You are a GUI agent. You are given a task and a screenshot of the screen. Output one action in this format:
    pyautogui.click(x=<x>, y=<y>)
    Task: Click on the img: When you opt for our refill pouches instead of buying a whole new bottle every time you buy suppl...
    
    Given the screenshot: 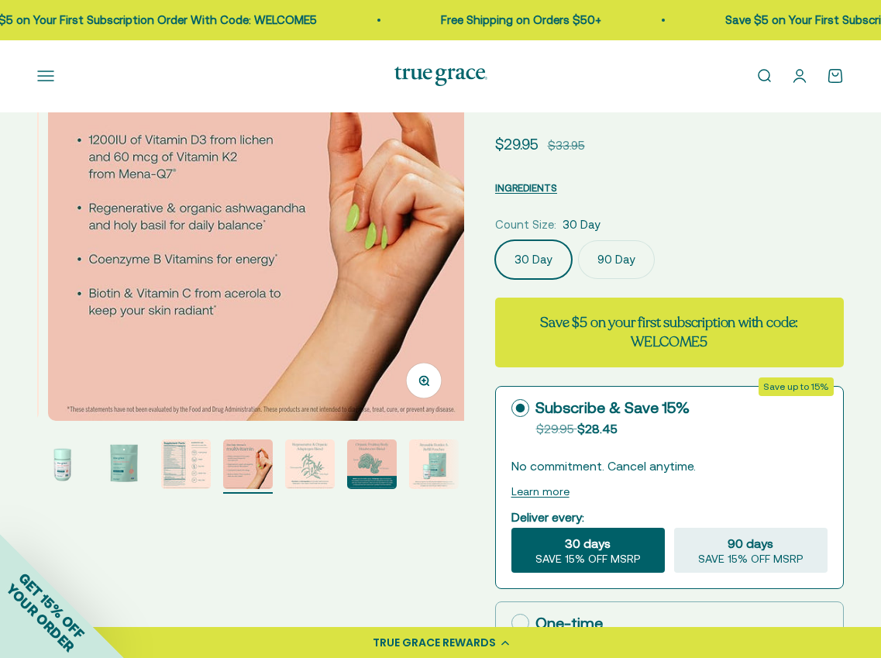 What is the action you would take?
    pyautogui.click(x=434, y=464)
    